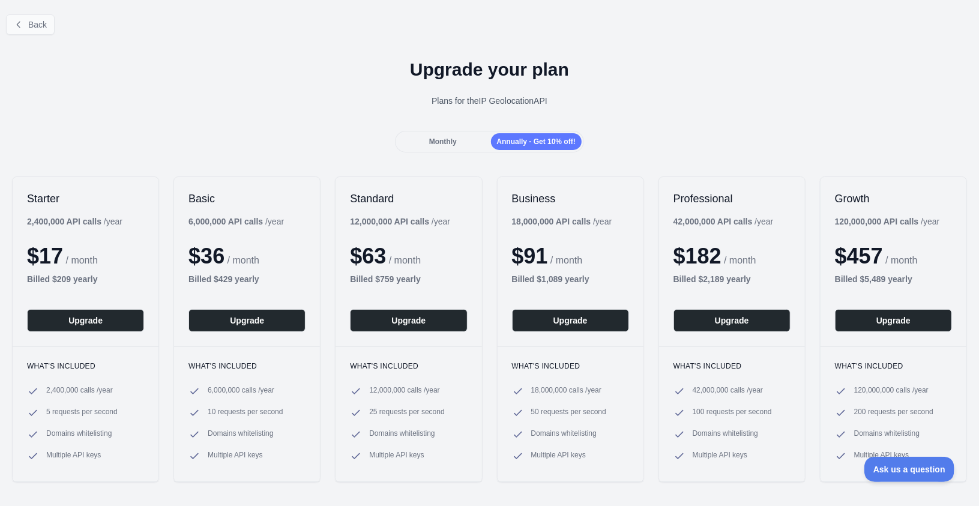 Image resolution: width=979 pixels, height=506 pixels. I want to click on h2: Professional, so click(731, 199).